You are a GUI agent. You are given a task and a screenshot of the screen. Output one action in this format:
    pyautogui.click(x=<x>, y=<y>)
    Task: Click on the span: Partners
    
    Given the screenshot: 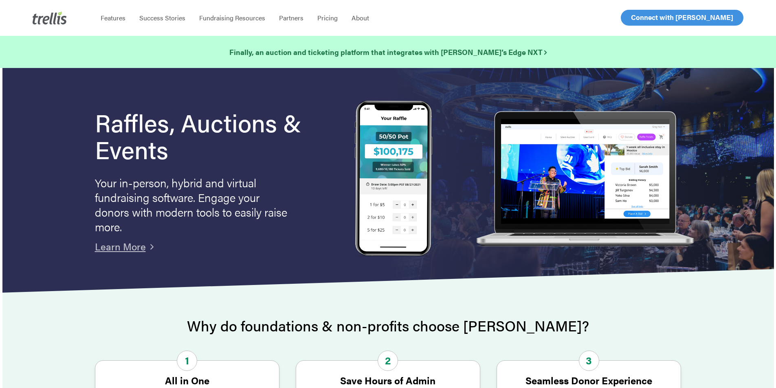 What is the action you would take?
    pyautogui.click(x=291, y=18)
    